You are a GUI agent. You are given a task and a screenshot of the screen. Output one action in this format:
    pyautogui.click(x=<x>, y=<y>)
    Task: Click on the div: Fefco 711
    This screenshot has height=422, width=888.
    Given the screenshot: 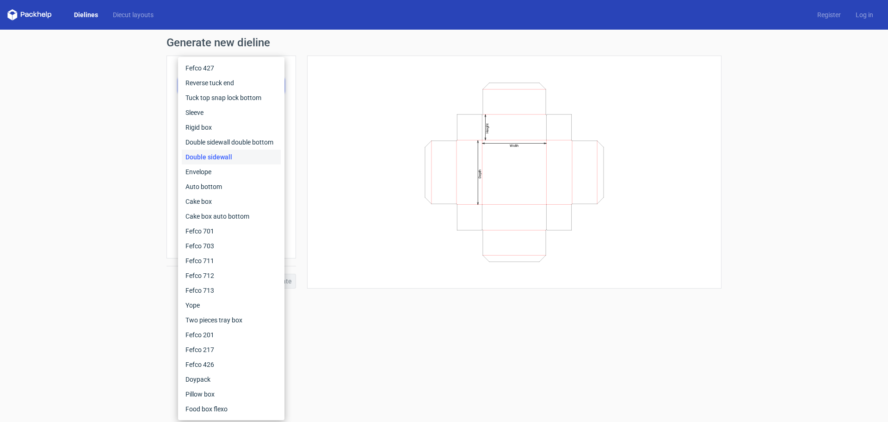 What is the action you would take?
    pyautogui.click(x=231, y=261)
    